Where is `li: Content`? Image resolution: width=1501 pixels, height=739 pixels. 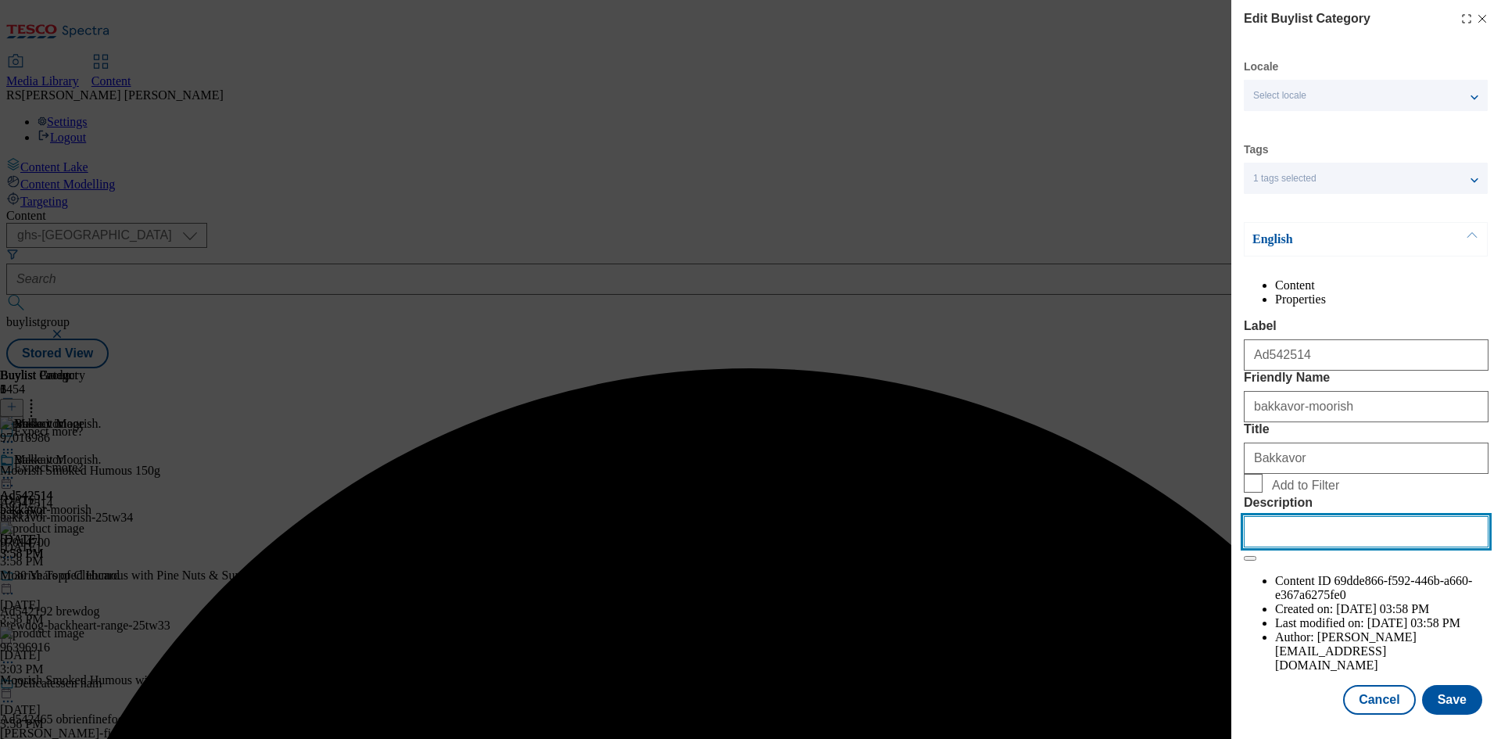 li: Content is located at coordinates (1381, 285).